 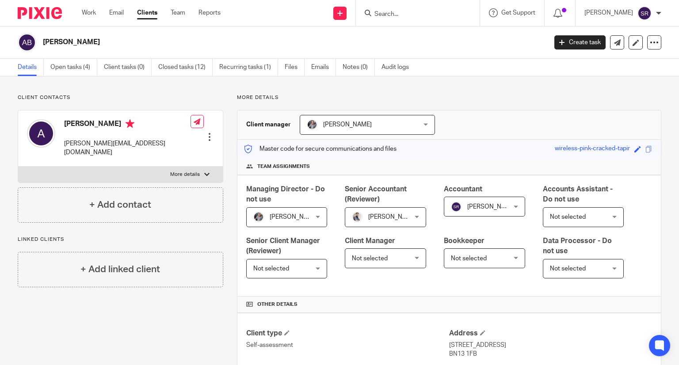 What do you see at coordinates (40, 13) in the screenshot?
I see `img: Pixie` at bounding box center [40, 13].